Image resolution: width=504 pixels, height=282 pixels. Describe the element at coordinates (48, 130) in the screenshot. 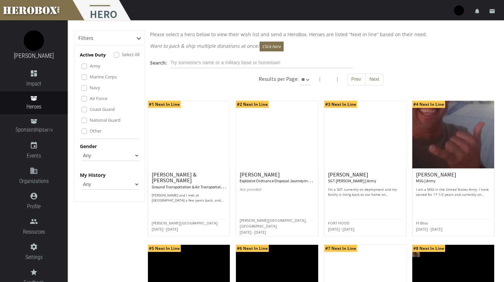

I see `small: BETA` at that location.